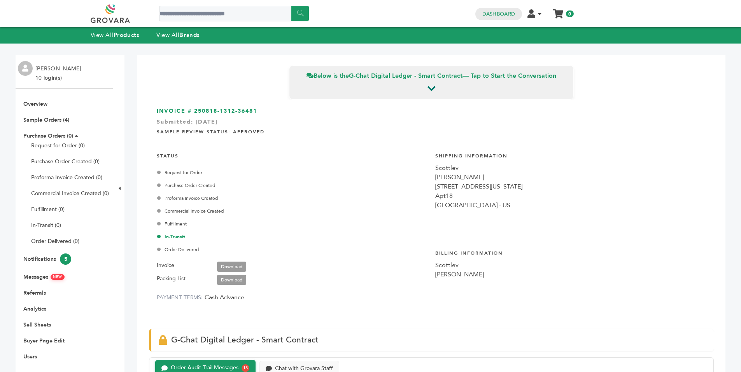 Image resolution: width=741 pixels, height=372 pixels. I want to click on a: My Cart, so click(558, 11).